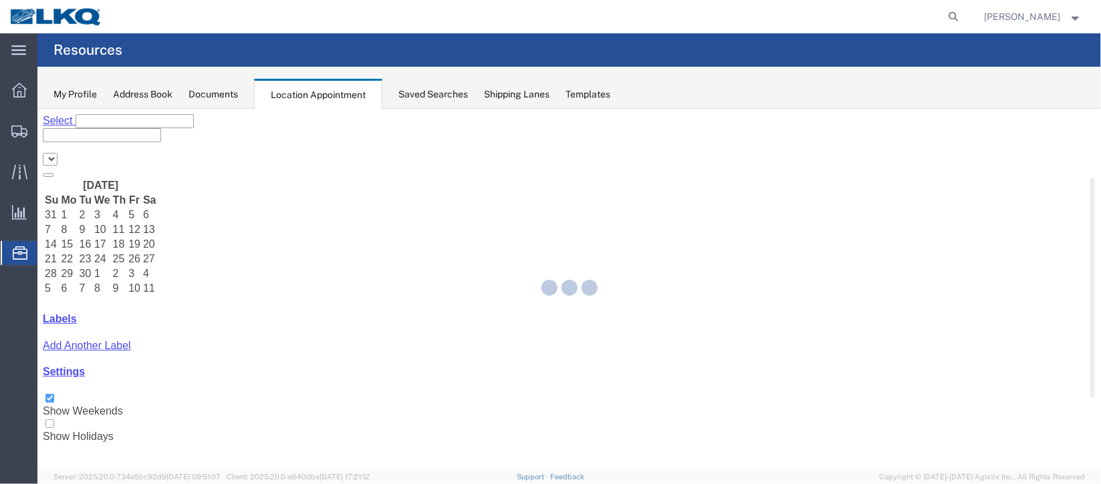 Image resolution: width=1101 pixels, height=484 pixels. Describe the element at coordinates (49, 237) in the screenshot. I see `a: Add Another Label` at that location.